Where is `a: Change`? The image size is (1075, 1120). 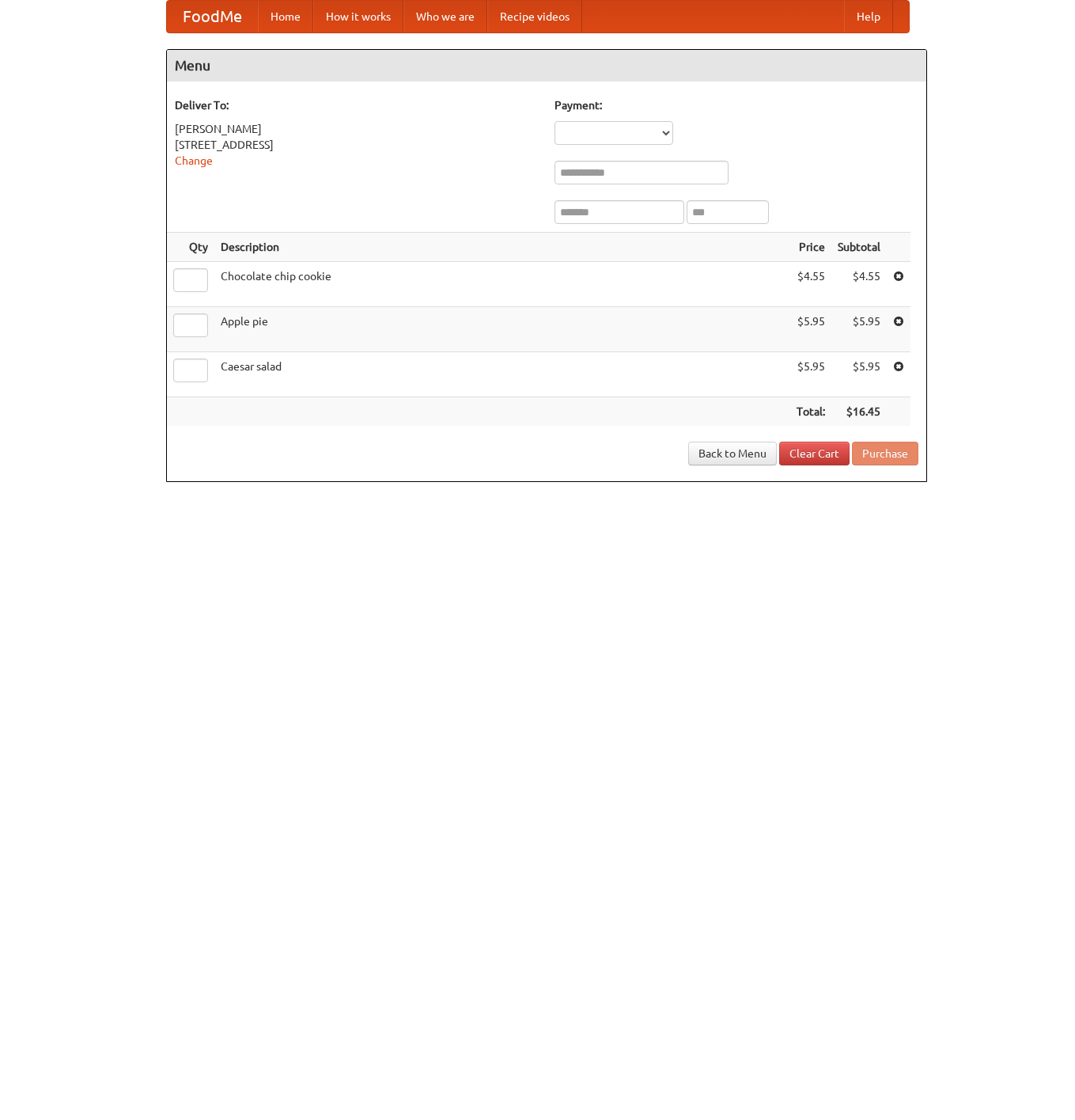 a: Change is located at coordinates (194, 160).